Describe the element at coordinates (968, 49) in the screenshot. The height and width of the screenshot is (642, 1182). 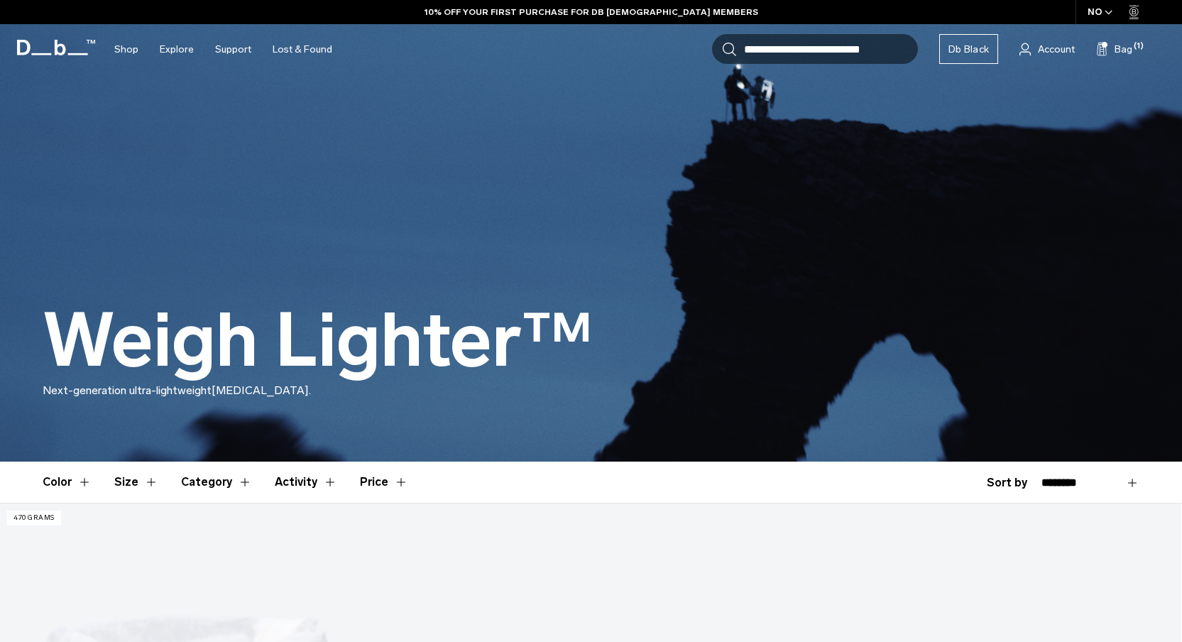
I see `a: Db Black` at that location.